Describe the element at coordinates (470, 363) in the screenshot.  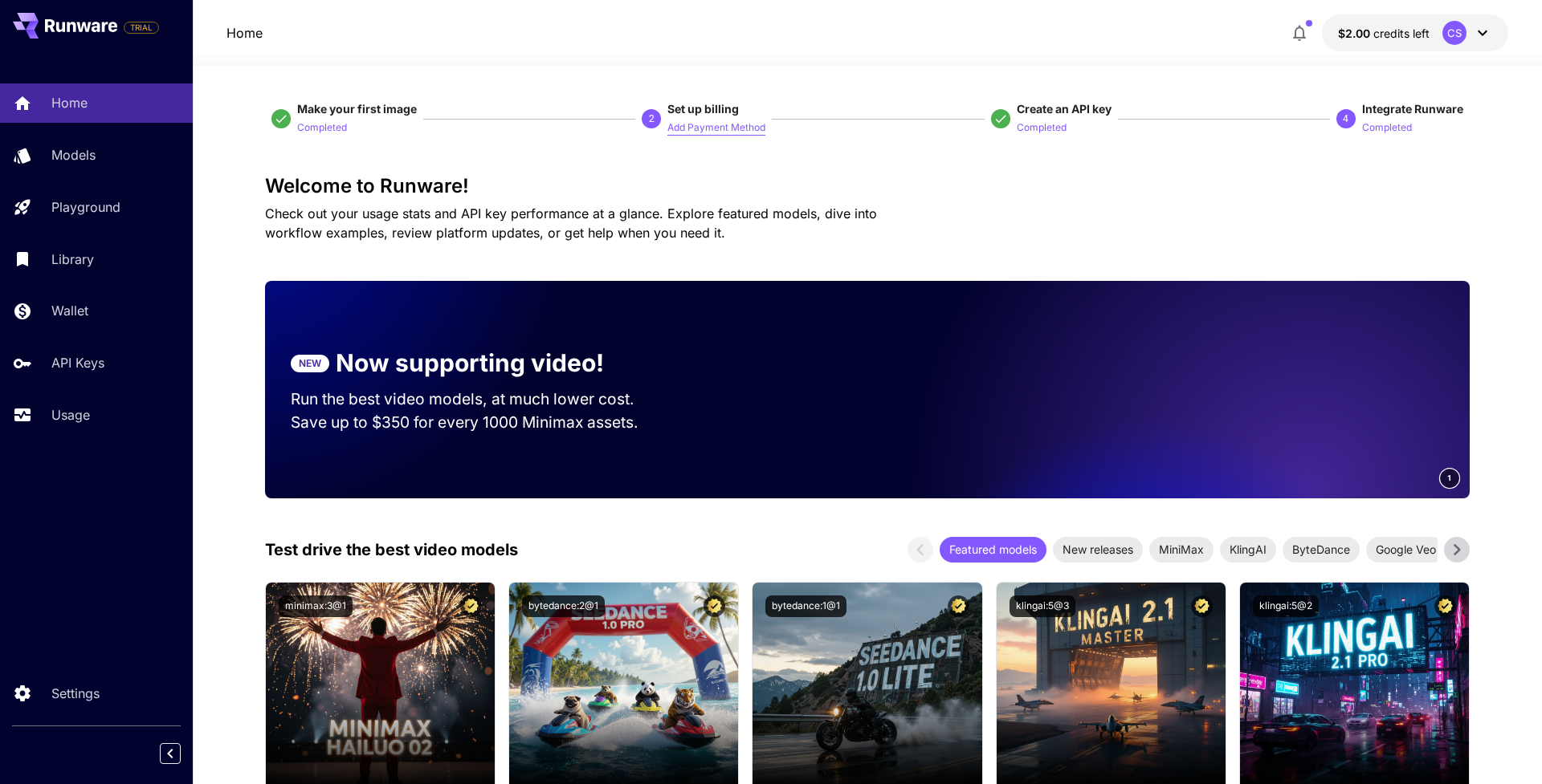
I see `p: Now supporting video!` at that location.